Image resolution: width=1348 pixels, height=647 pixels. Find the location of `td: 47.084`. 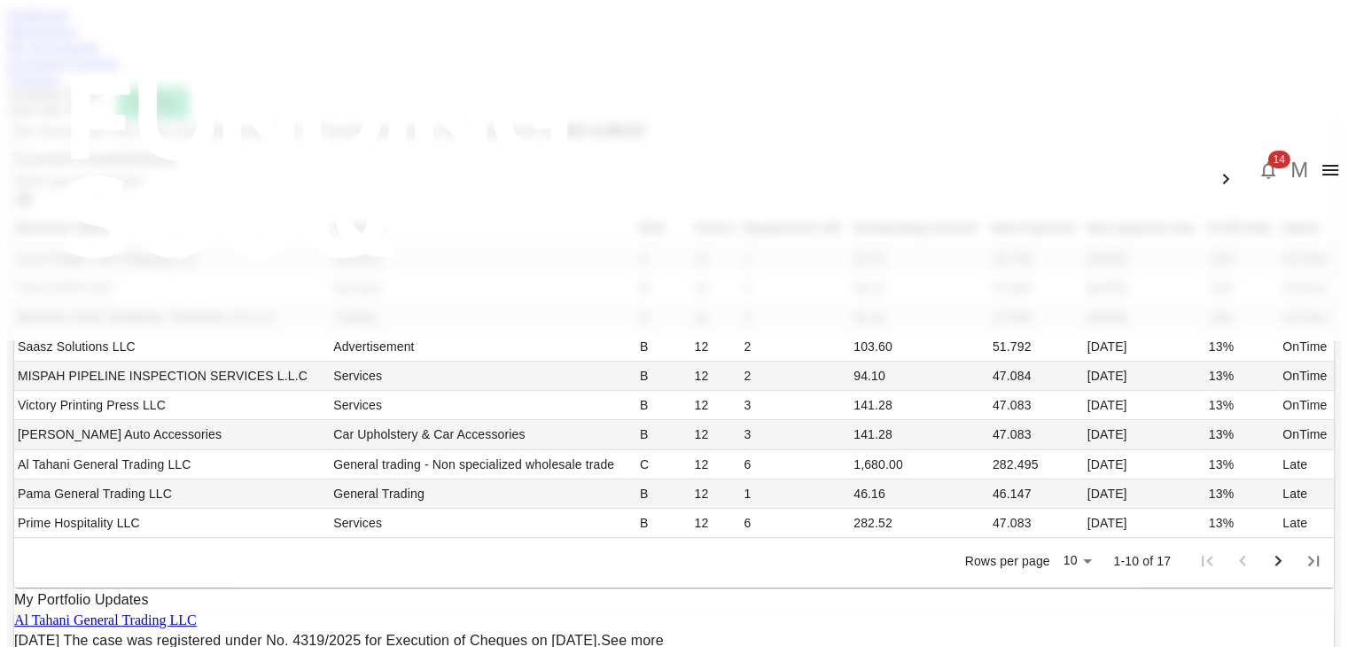

td: 47.084 is located at coordinates (1036, 376).